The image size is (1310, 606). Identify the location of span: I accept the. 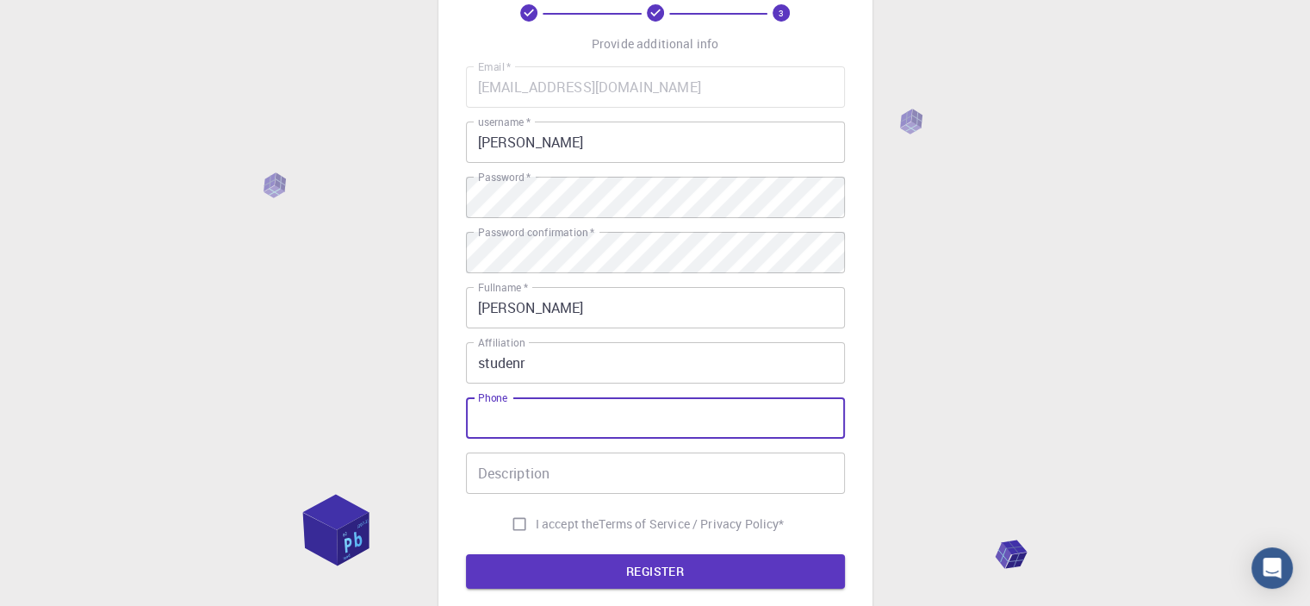
(568, 524).